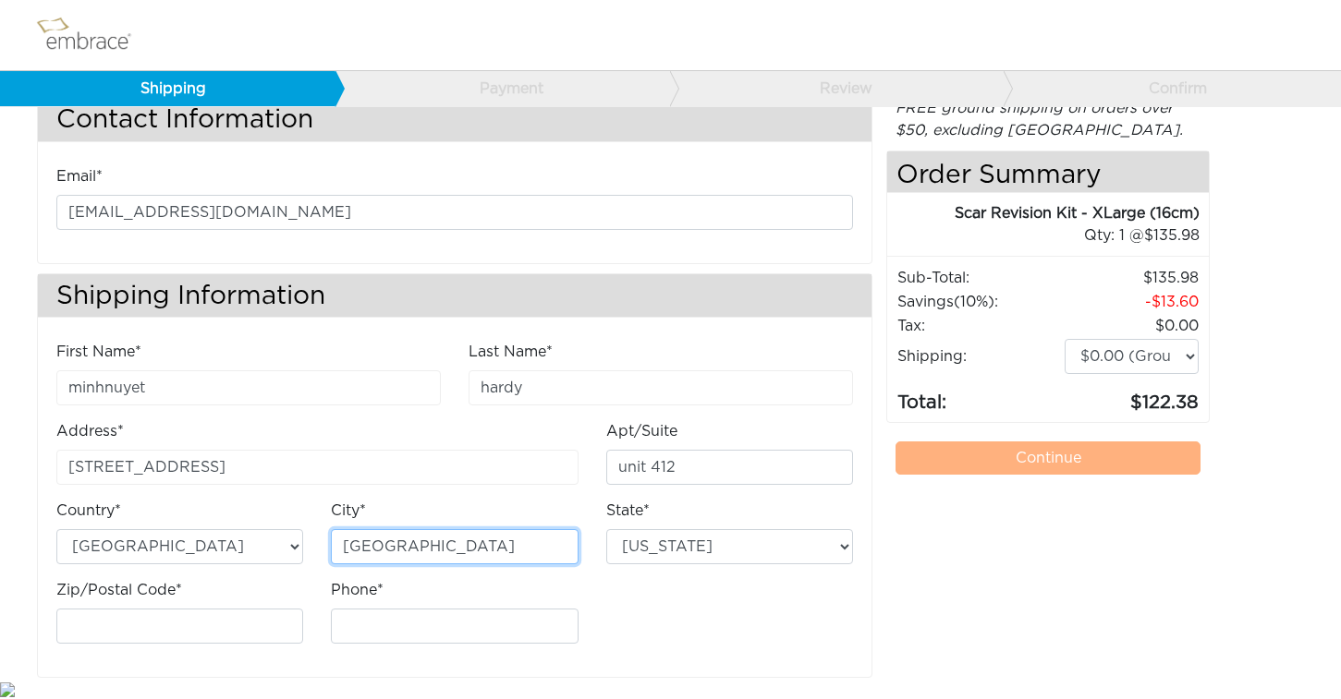 The width and height of the screenshot is (1341, 699). Describe the element at coordinates (455, 119) in the screenshot. I see `h3: Contact Information` at that location.